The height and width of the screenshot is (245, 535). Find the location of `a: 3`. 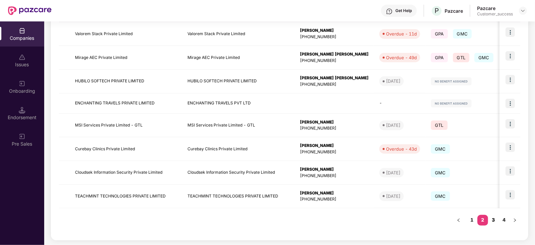

a: 3 is located at coordinates (493, 220).